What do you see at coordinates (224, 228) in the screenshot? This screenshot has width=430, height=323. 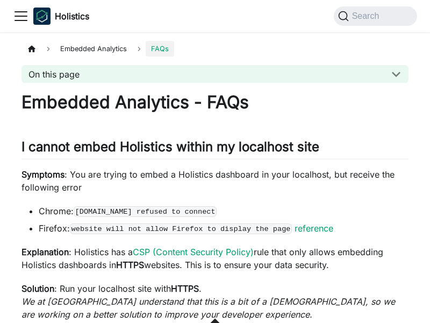 I see `li: Firefox:` at bounding box center [224, 228].